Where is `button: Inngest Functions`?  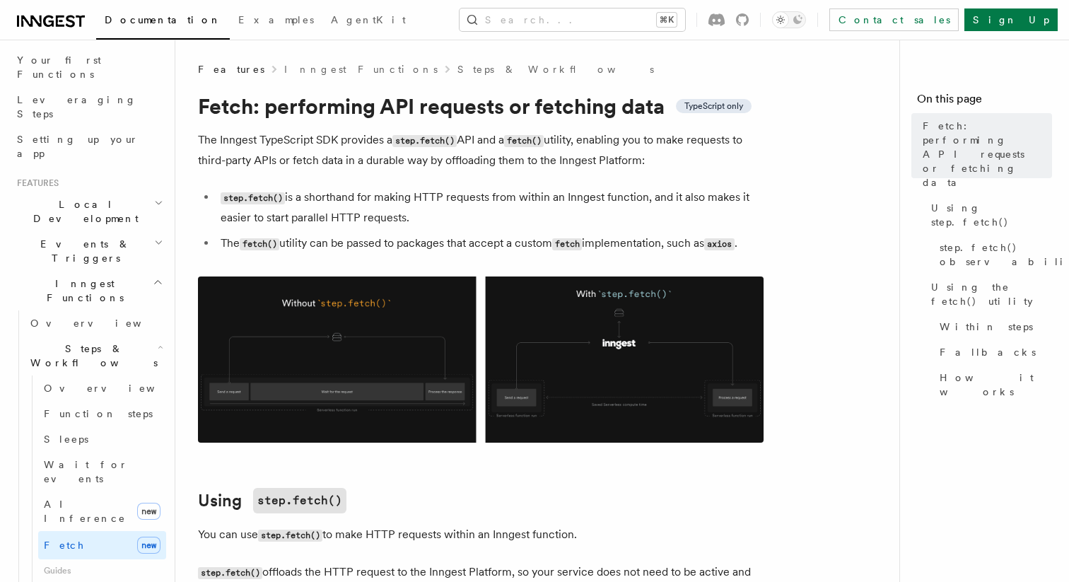
button: Inngest Functions is located at coordinates (88, 290).